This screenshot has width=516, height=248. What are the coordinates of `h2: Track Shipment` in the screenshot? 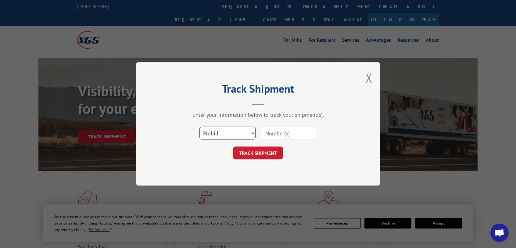 It's located at (258, 90).